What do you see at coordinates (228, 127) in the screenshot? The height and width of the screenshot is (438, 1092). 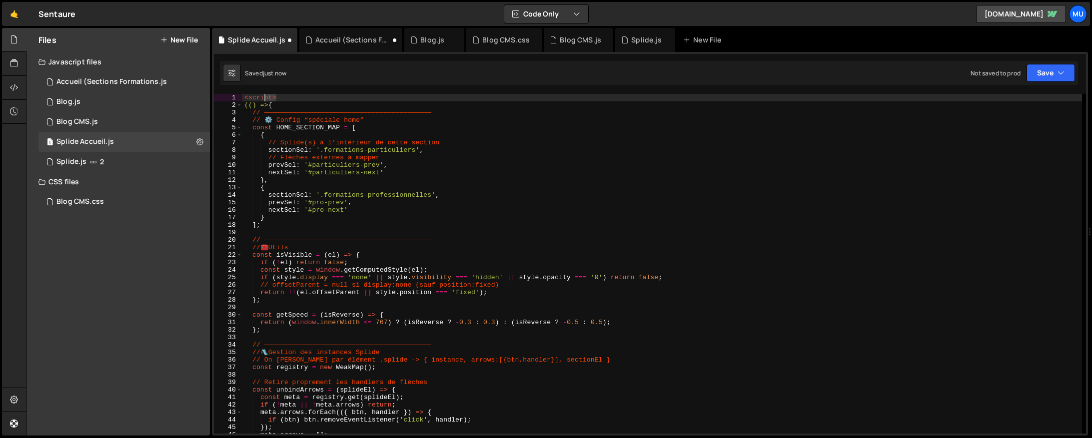 I see `div: 5` at bounding box center [228, 127].